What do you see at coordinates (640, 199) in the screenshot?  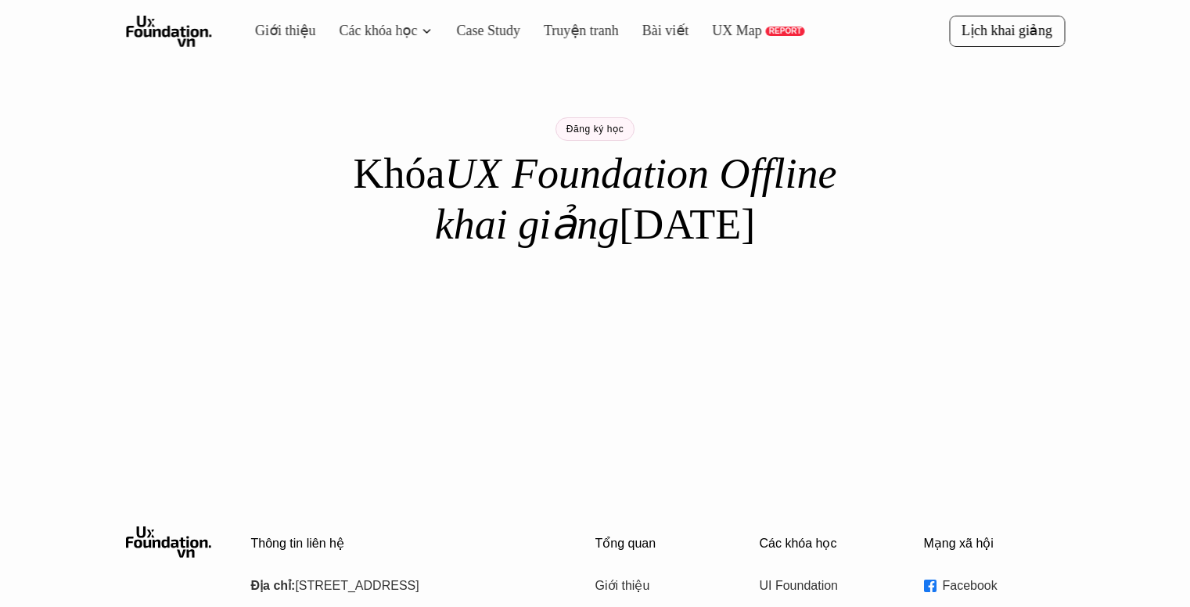 I see `em: UX Foundation Offline khai giảng` at bounding box center [640, 199].